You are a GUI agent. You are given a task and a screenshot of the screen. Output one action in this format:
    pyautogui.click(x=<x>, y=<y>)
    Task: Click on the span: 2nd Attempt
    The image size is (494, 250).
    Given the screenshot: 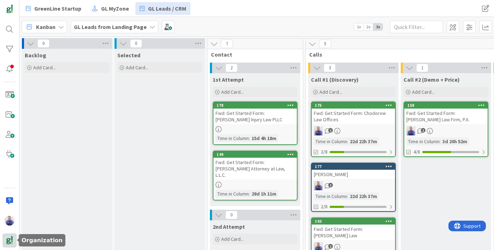 What is the action you would take?
    pyautogui.click(x=229, y=226)
    